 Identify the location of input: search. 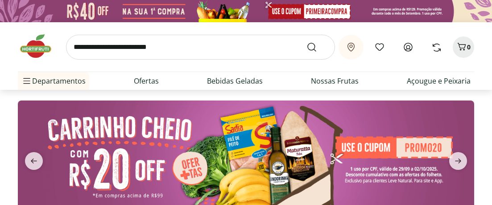
(200, 47).